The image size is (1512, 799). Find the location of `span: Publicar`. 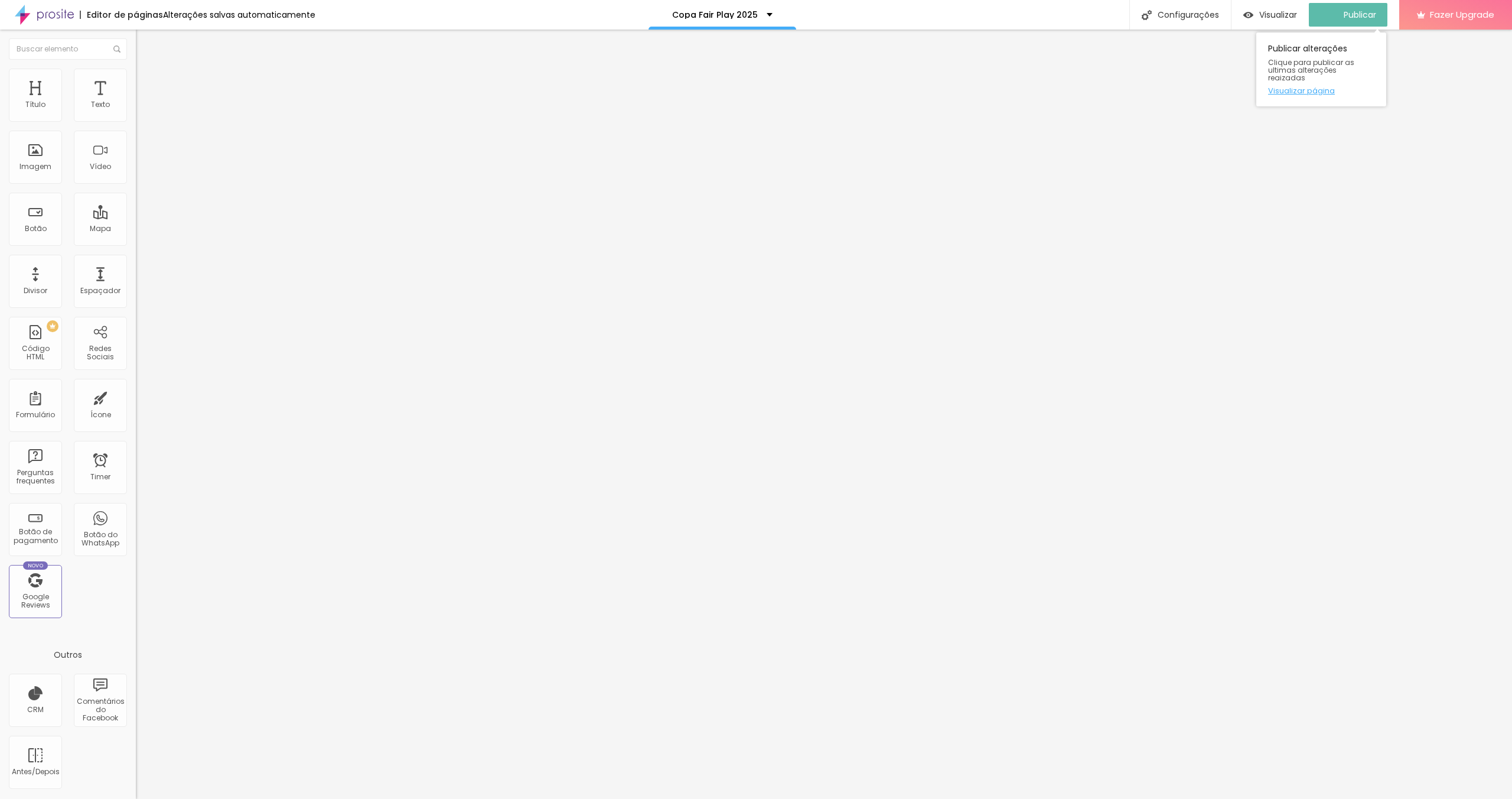

span: Publicar is located at coordinates (1360, 15).